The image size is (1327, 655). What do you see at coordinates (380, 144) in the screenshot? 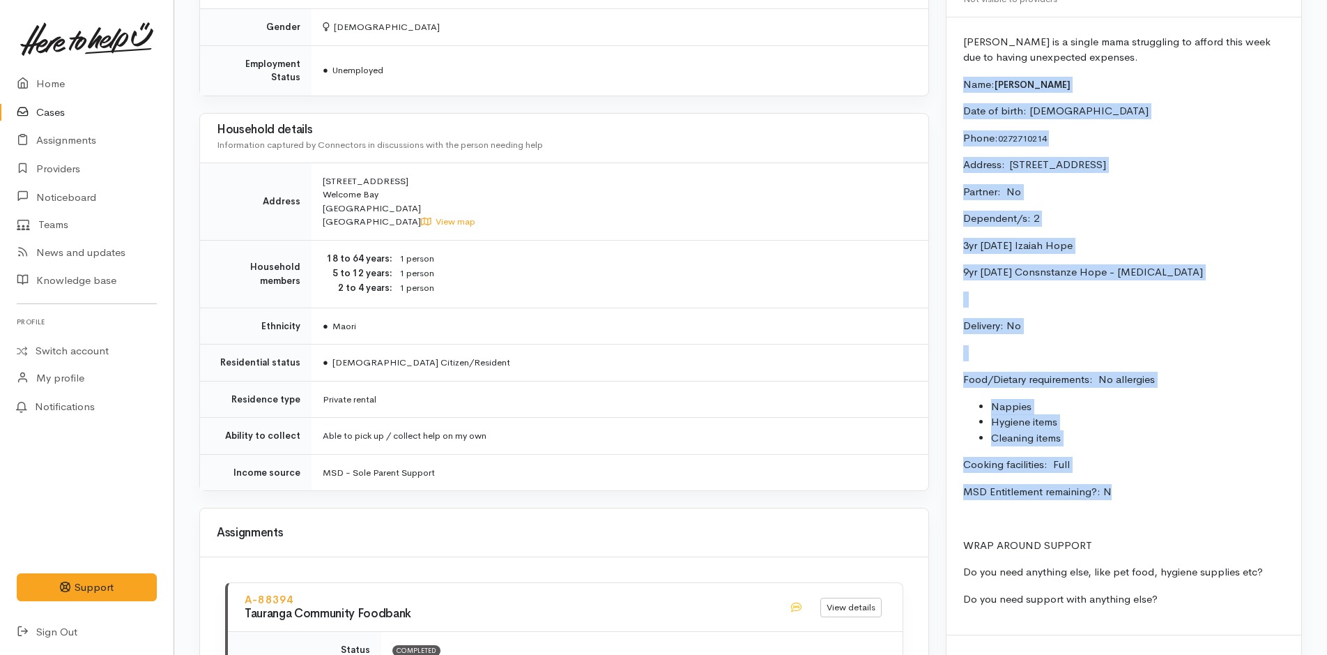
I see `span: Information captured by Connectors in discussions with the person needing help` at bounding box center [380, 144].